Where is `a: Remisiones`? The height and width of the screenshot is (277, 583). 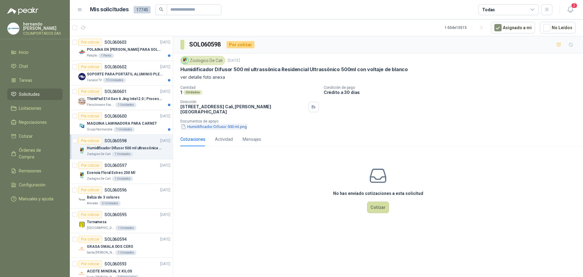
a: Remisiones is located at coordinates (35, 171).